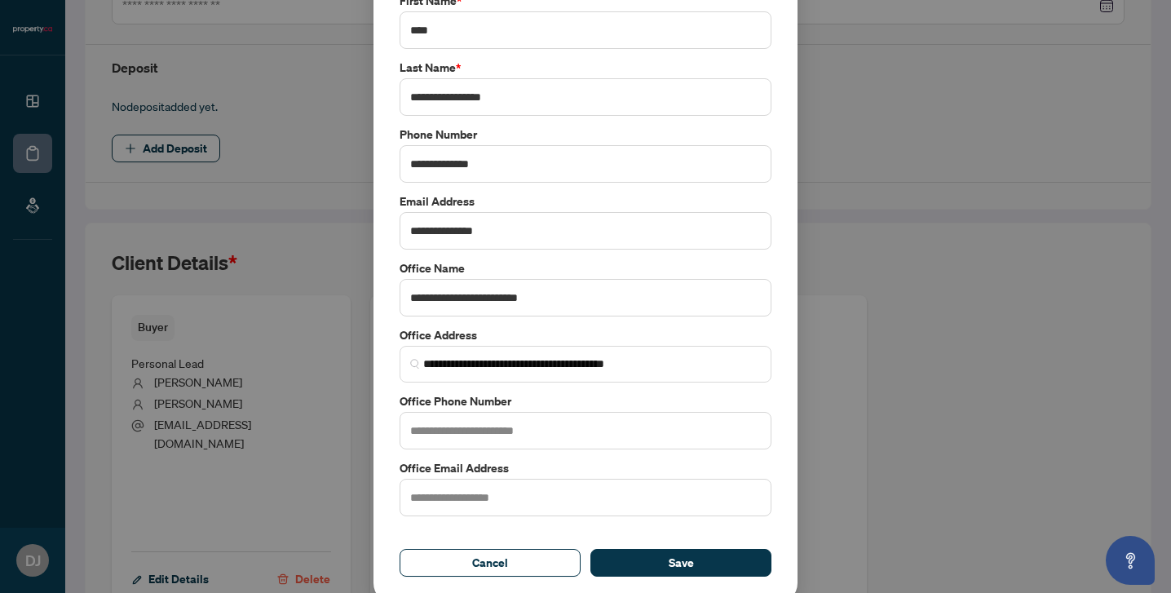  What do you see at coordinates (585, 401) in the screenshot?
I see `label: Office Phone Number` at bounding box center [585, 401].